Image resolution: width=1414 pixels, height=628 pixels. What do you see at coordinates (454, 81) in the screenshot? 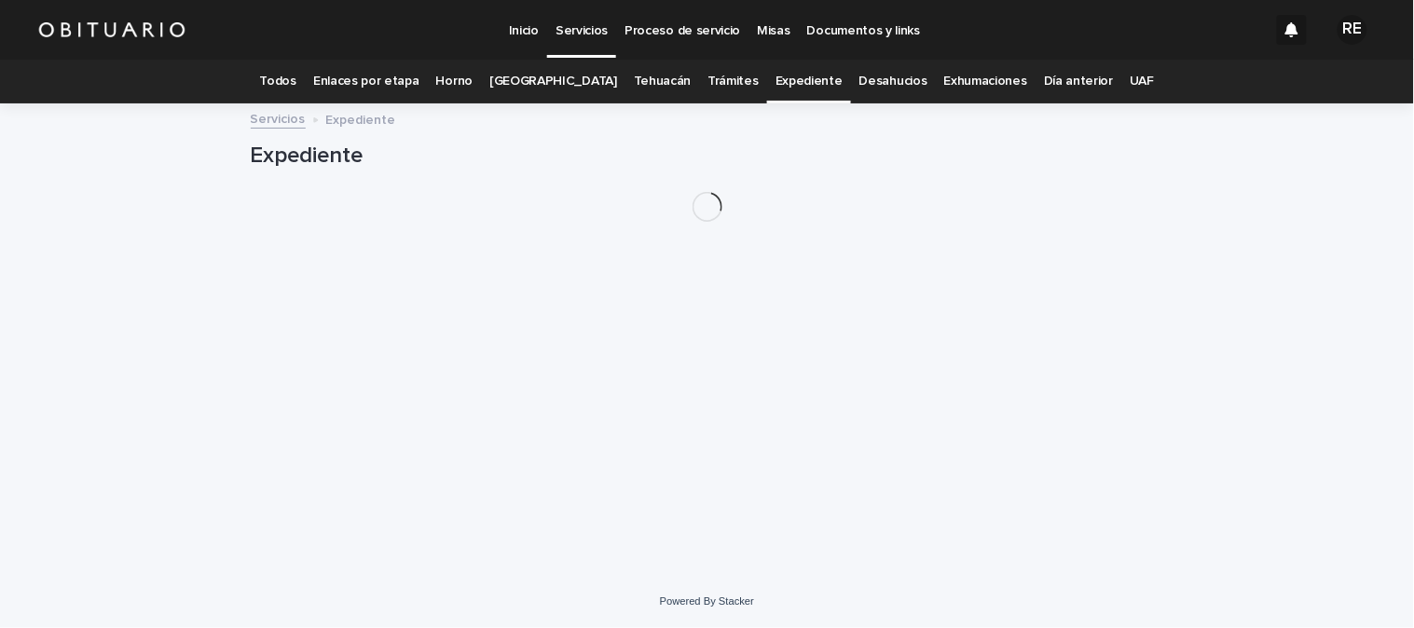
I see `a: Horno` at bounding box center [454, 81].